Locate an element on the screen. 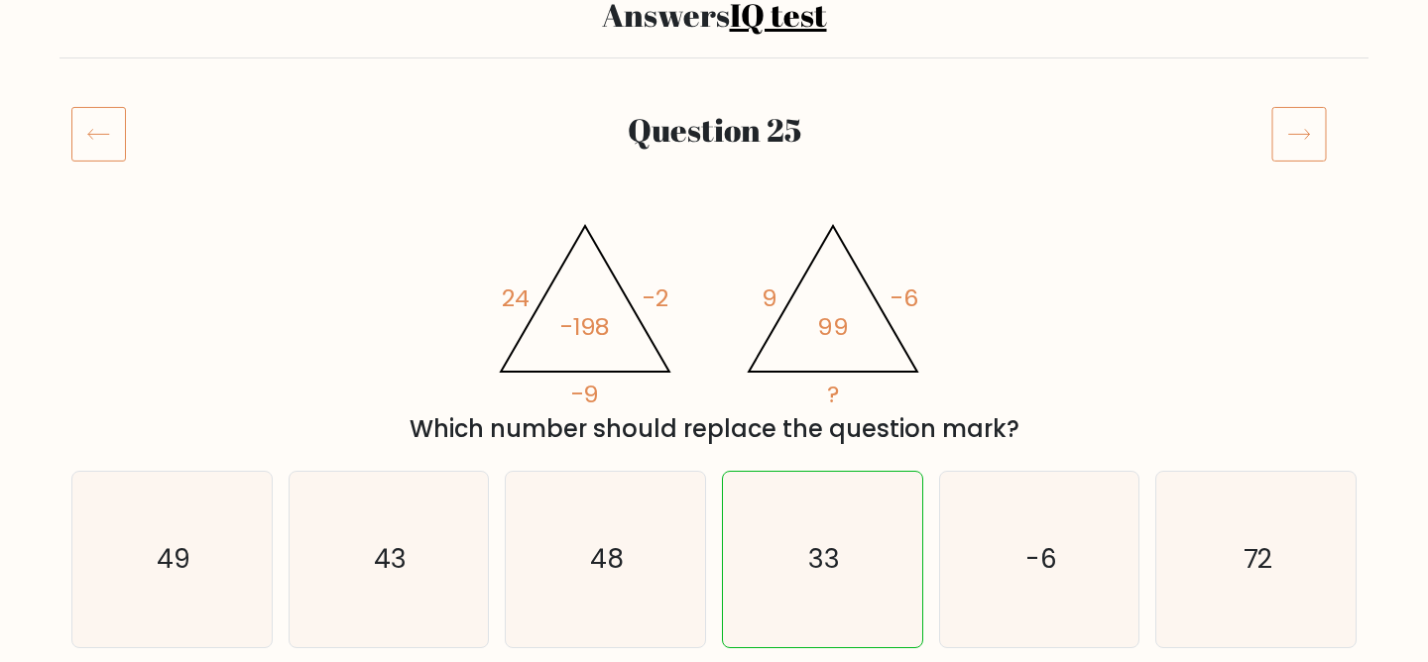  tspan: -9 is located at coordinates (584, 395).